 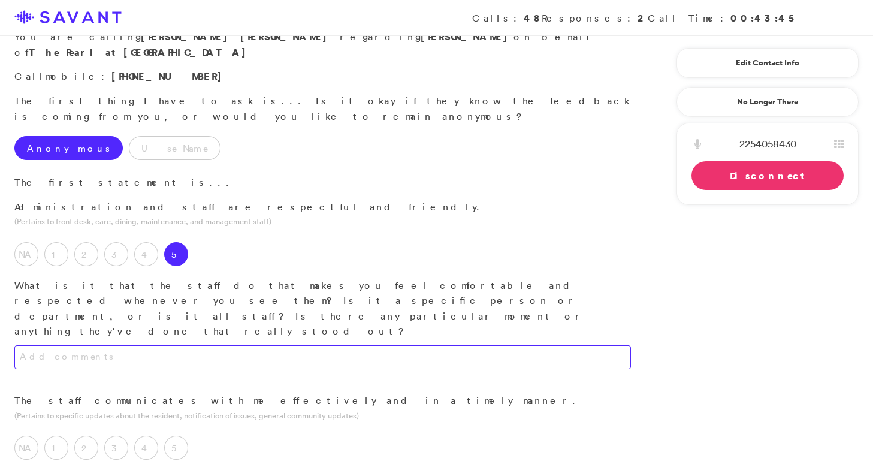 I want to click on p: (Pertains to front desk, care, dining, maintenance, and management staff), so click(x=322, y=221).